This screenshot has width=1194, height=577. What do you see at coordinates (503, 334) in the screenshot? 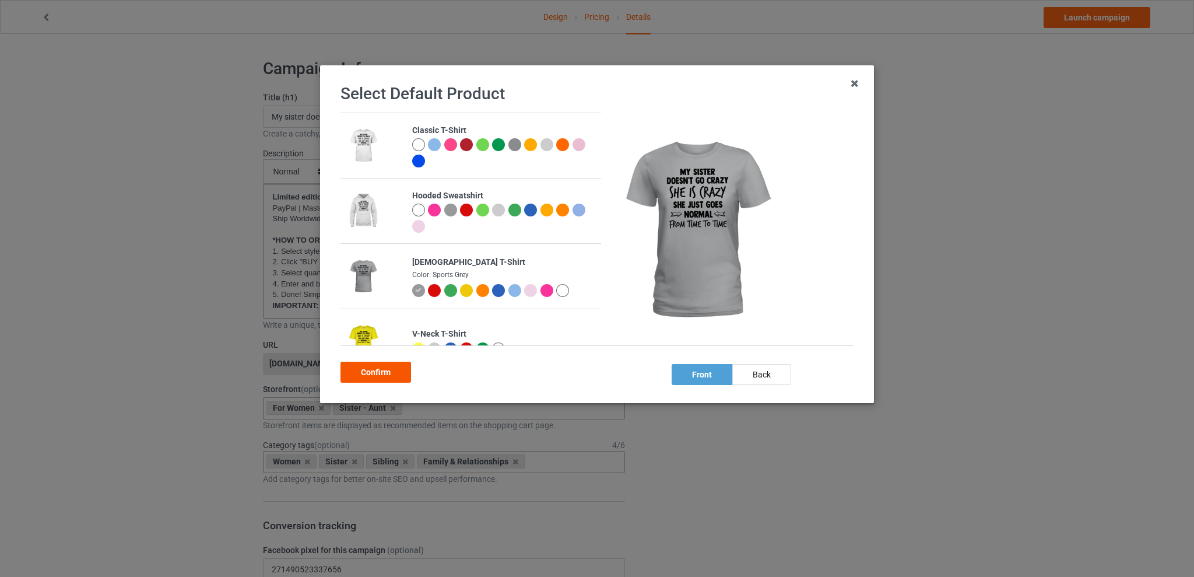
I see `div: V-Neck T-Shirt` at bounding box center [503, 334].